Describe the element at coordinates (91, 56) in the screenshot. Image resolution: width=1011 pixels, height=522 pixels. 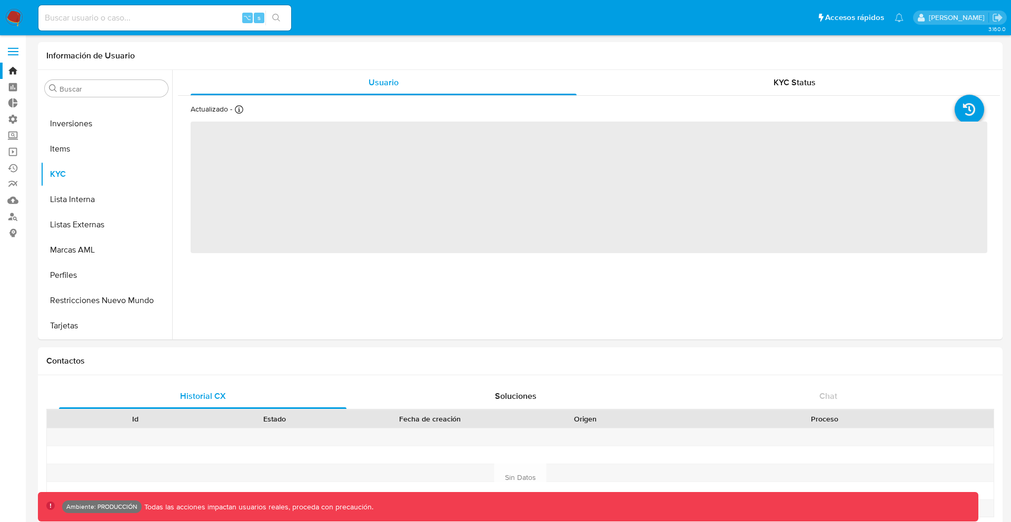
I see `h1: Información de Usuario` at that location.